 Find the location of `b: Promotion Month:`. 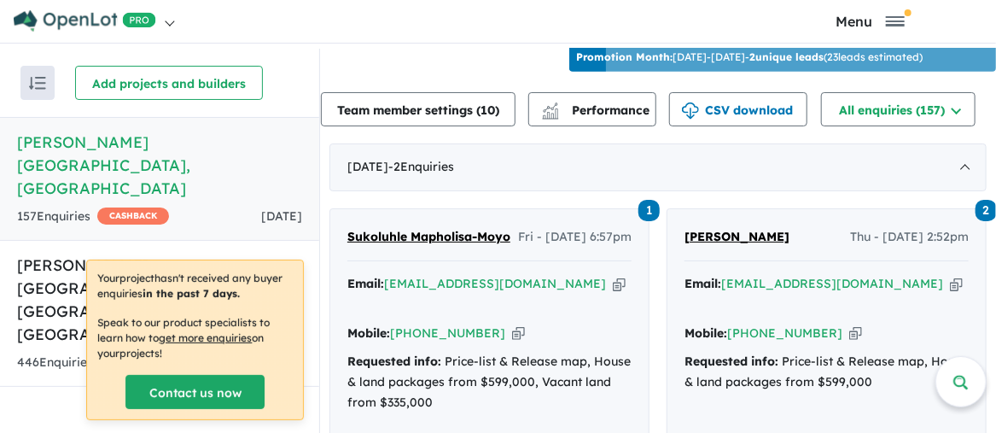

b: Promotion Month: is located at coordinates (624, 56).